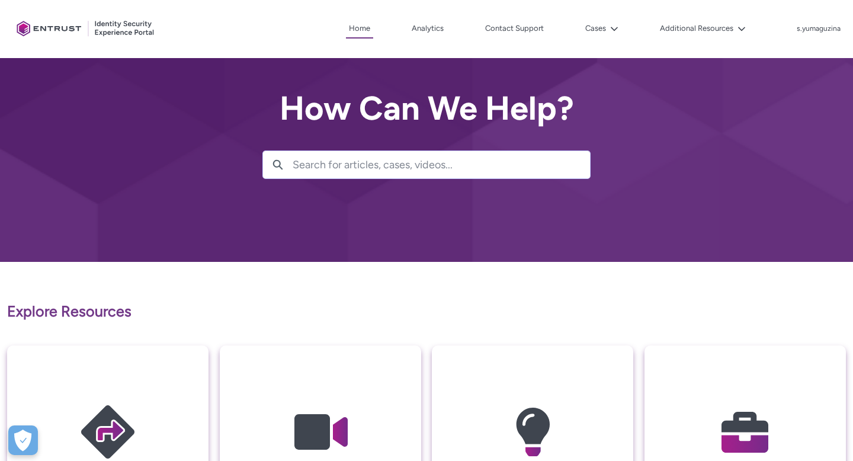 Image resolution: width=853 pixels, height=461 pixels. I want to click on h2: How Can We Help?, so click(426, 108).